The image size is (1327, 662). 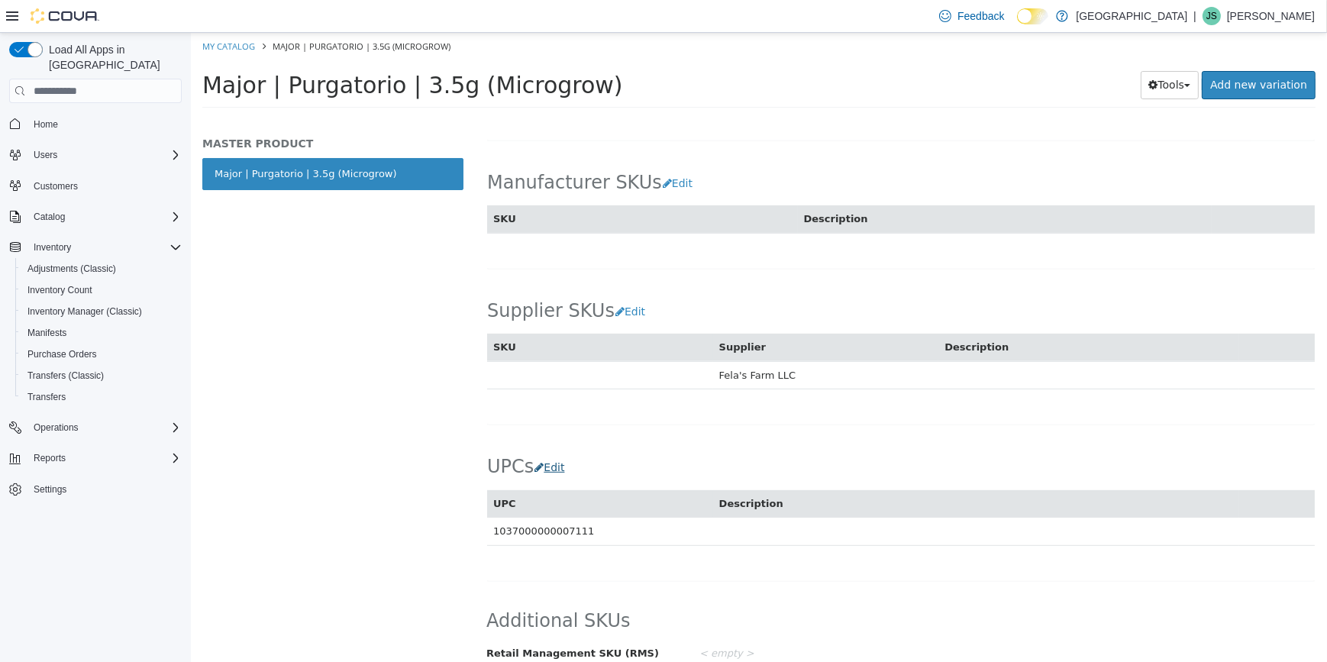 What do you see at coordinates (102, 376) in the screenshot?
I see `button: Transfers (Classic)` at bounding box center [102, 376].